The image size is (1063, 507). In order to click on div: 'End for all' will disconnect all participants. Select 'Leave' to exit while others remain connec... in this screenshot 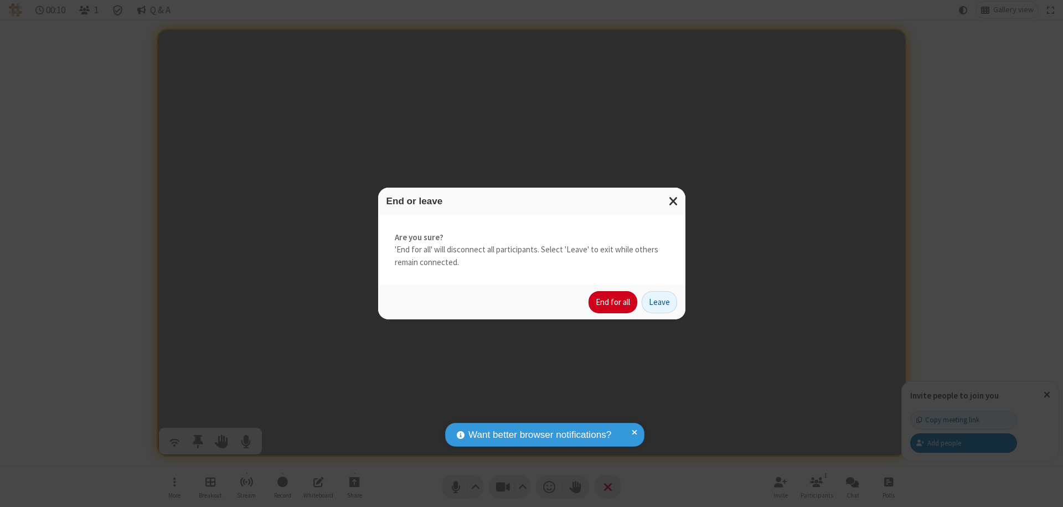, I will do `click(531, 250)`.